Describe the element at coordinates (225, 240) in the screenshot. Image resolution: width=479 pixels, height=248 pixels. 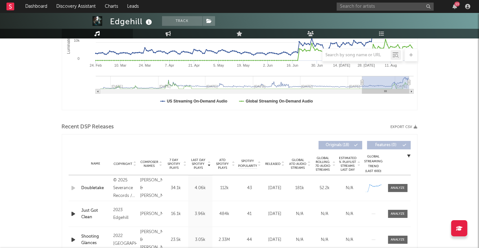
I see `div: 2.33M` at that location.